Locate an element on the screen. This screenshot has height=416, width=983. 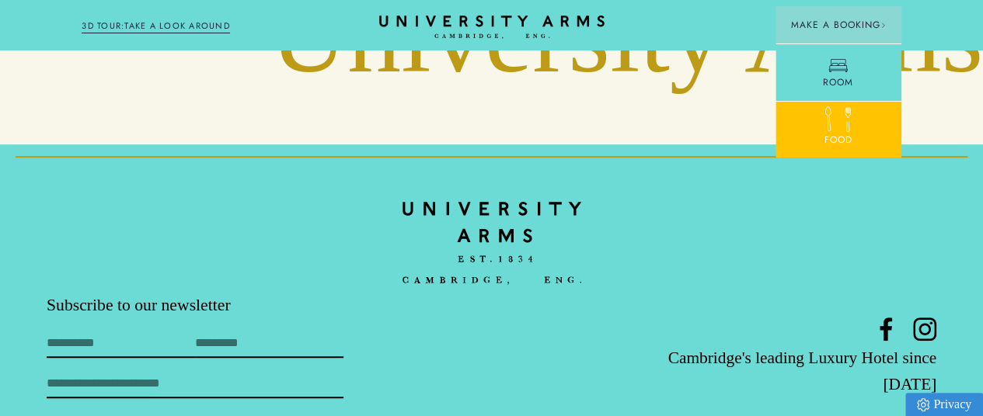
p: Subscribe to our newsletter is located at coordinates (195, 305).